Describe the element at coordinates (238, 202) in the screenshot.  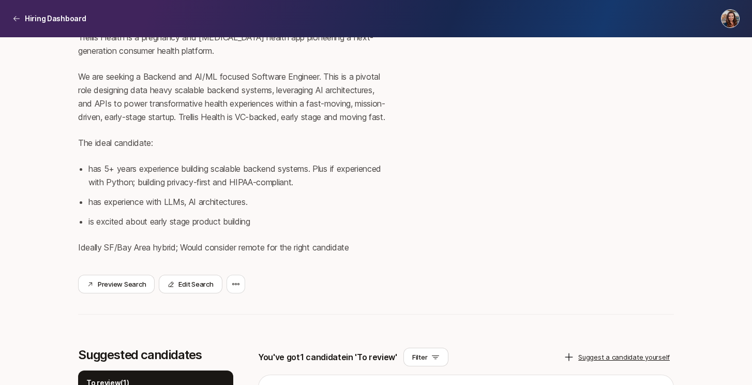
I see `li: has experience with LLMs, AI architectures.` at that location.